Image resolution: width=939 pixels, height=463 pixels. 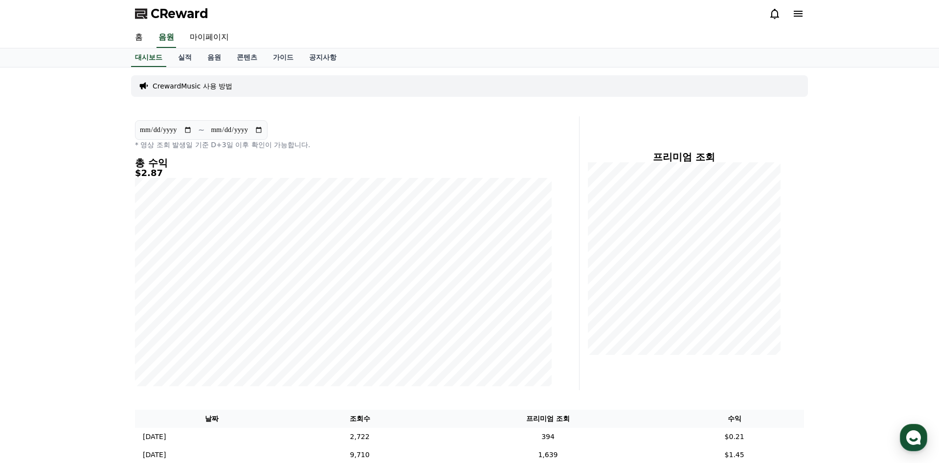 What do you see at coordinates (185, 58) in the screenshot?
I see `a: 실적` at bounding box center [185, 58].